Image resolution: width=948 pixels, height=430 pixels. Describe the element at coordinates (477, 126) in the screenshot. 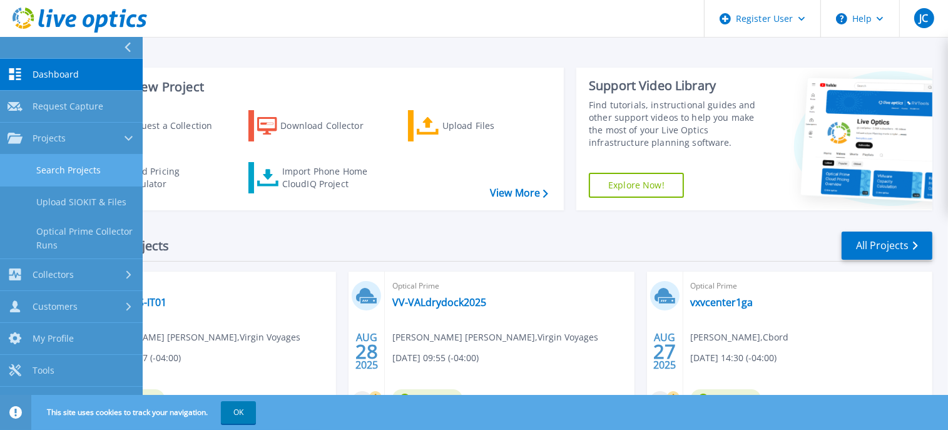

I see `a: Upload Files` at that location.